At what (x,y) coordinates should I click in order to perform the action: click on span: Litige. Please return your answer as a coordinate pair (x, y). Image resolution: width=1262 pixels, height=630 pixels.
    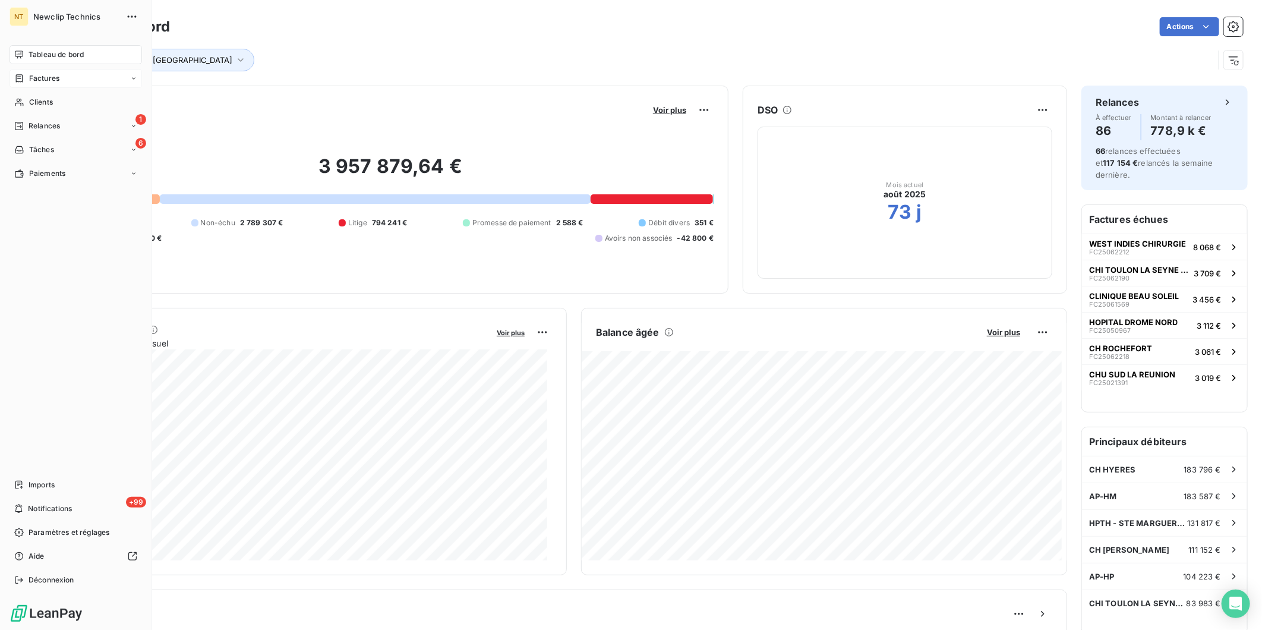
    Looking at the image, I should click on (358, 223).